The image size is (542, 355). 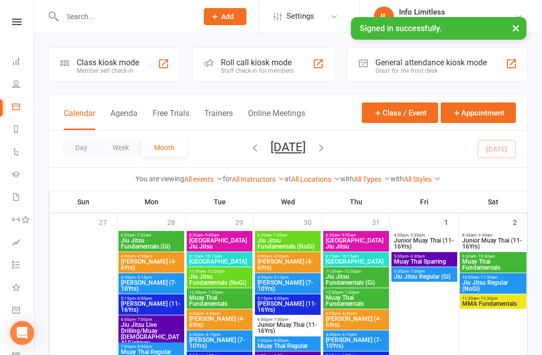 I want to click on button: Calendar, so click(x=79, y=119).